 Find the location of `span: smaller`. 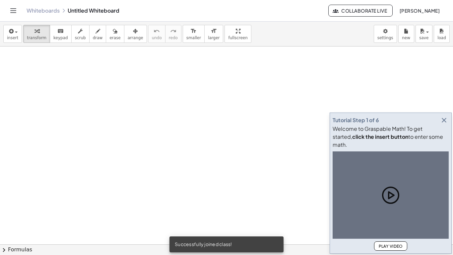

span: smaller is located at coordinates (194, 38).